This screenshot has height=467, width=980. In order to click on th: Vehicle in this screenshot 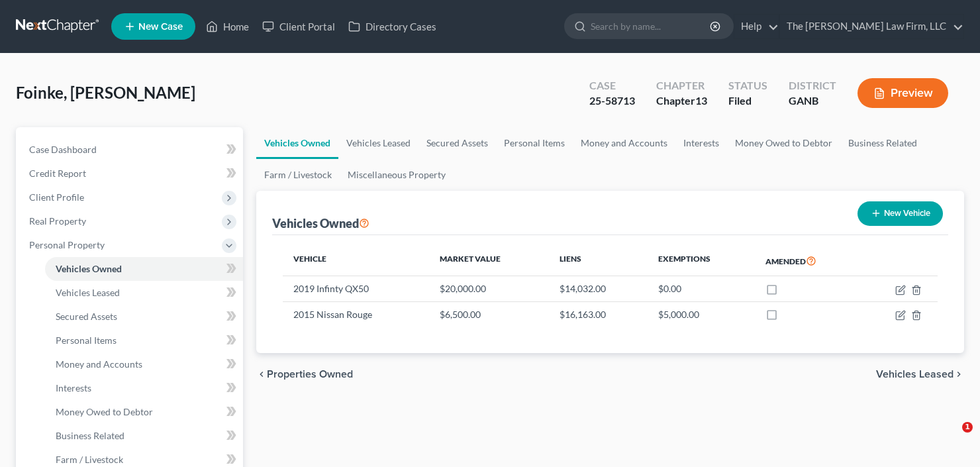, I will do `click(356, 261)`.